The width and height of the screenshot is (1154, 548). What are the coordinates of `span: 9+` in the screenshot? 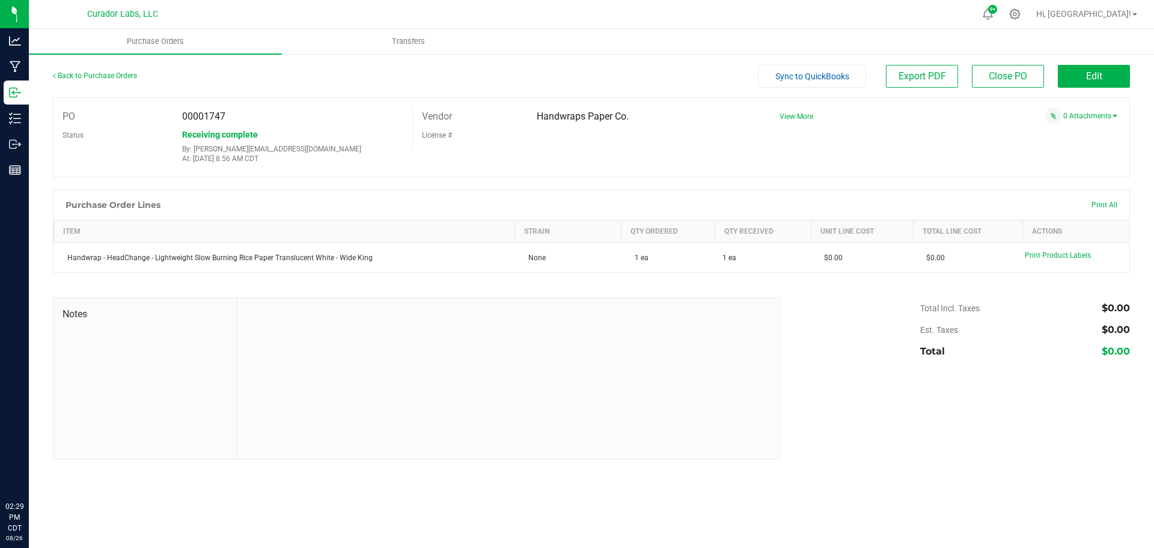 It's located at (992, 10).